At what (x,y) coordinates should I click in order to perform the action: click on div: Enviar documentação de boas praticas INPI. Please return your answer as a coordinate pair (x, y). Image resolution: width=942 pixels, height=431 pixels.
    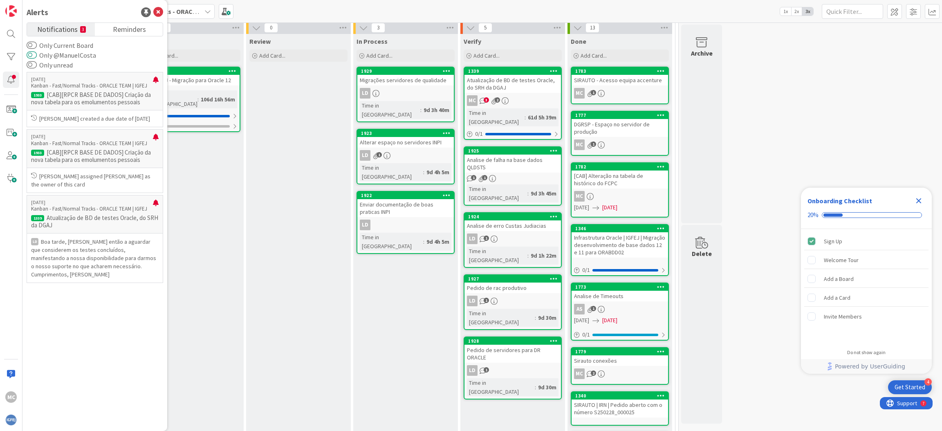
    Looking at the image, I should click on (405, 208).